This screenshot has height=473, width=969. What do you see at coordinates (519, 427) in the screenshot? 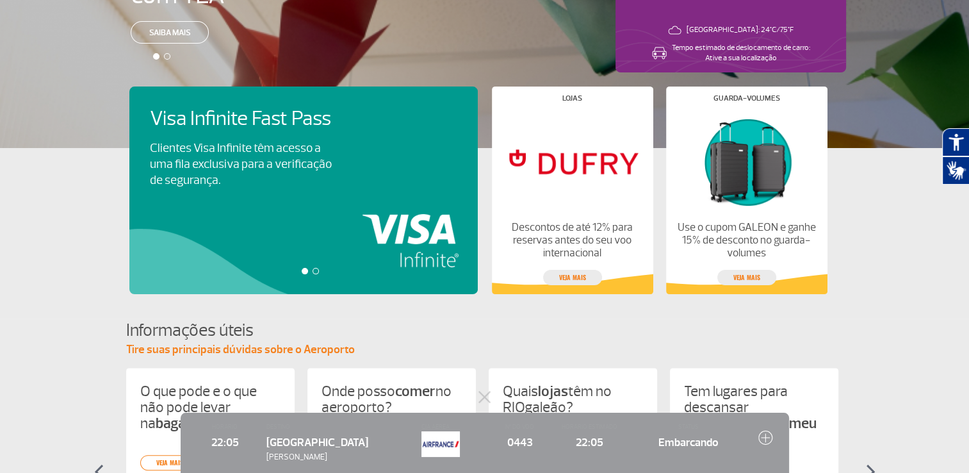
I see `span: Nº DO VOO` at bounding box center [519, 427].